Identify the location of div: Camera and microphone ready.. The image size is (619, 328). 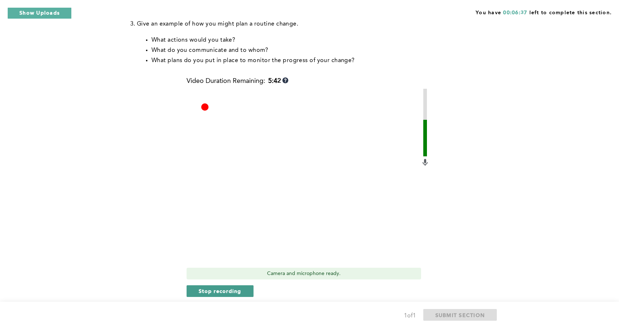
(304, 274).